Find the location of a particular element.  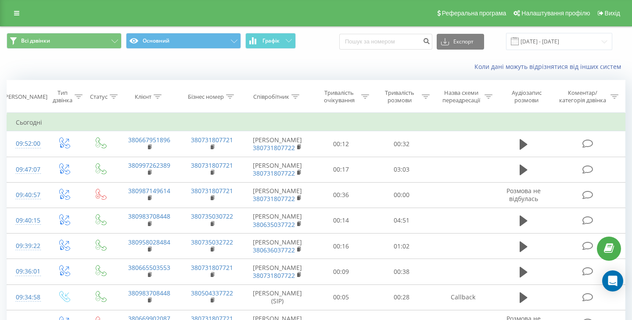

a: Коли дані можуть відрізнятися вiд інших систем is located at coordinates (550, 66).